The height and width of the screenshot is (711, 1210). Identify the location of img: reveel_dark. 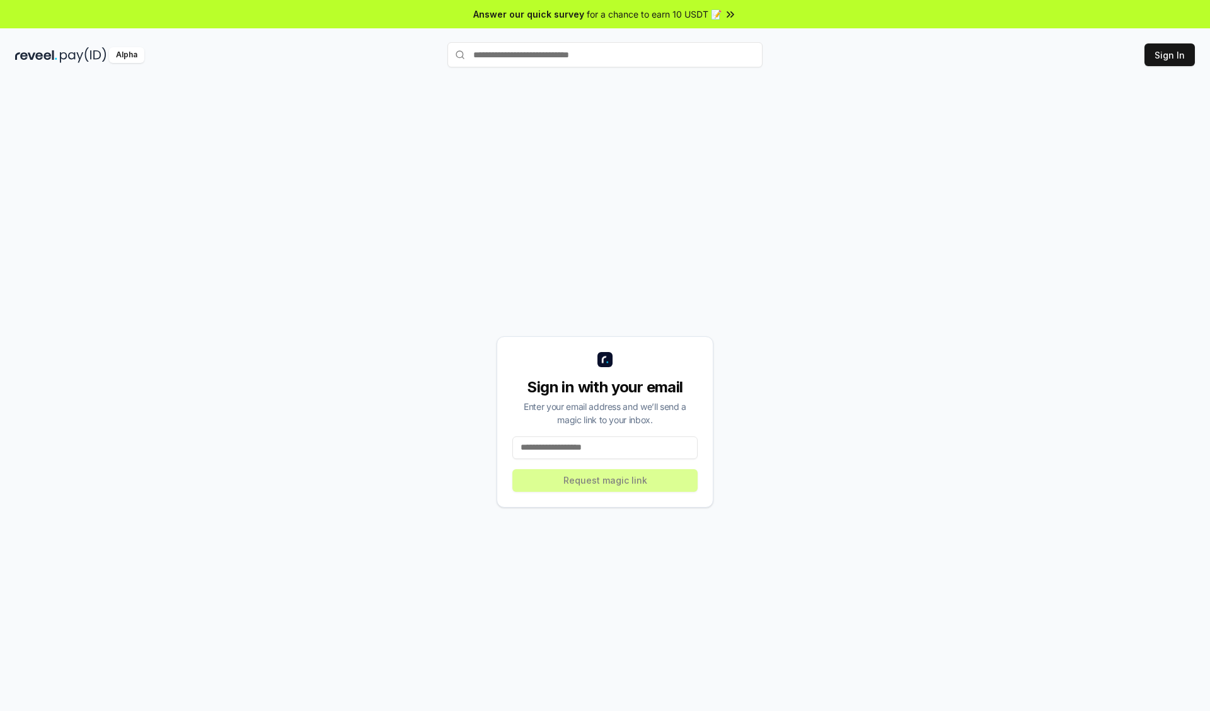
(36, 55).